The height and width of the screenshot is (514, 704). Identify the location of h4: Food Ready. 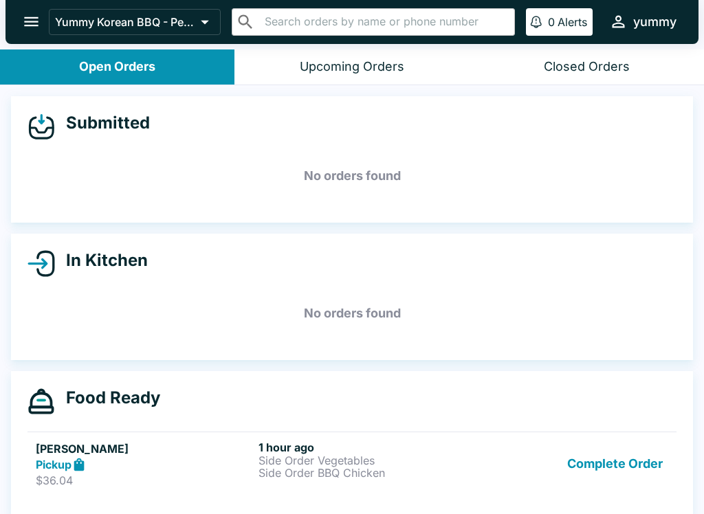
(107, 398).